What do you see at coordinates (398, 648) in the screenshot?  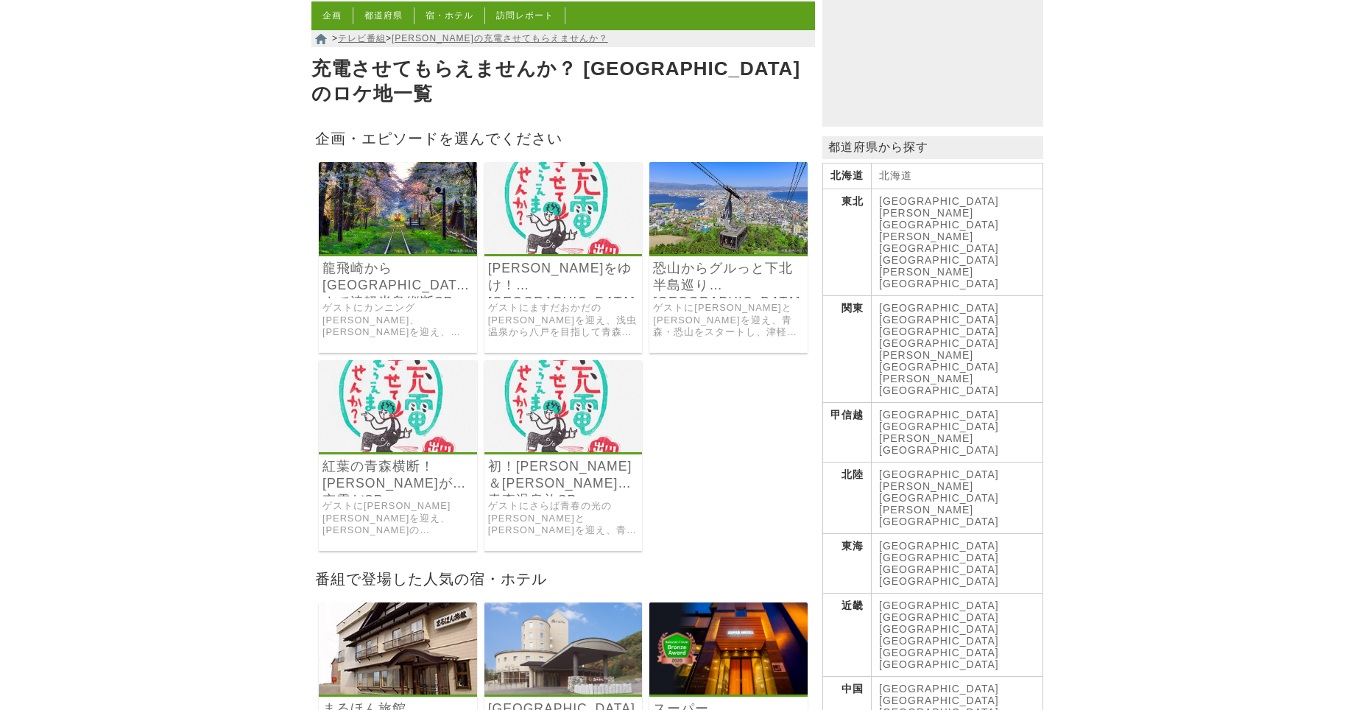 I see `img: まるほん旅館` at bounding box center [398, 648].